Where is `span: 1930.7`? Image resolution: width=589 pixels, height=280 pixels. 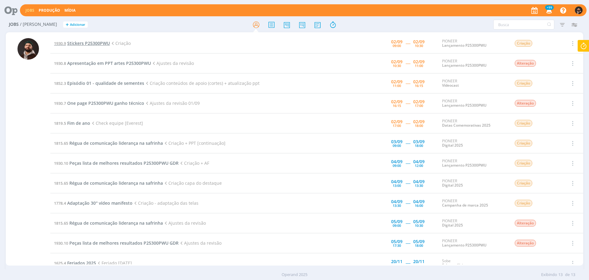 span: 1930.7 is located at coordinates (60, 103).